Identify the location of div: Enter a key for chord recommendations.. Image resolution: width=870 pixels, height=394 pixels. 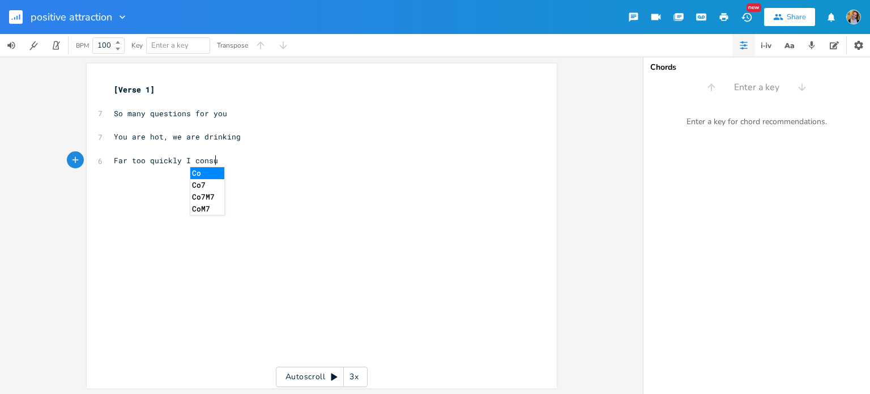
(757, 122).